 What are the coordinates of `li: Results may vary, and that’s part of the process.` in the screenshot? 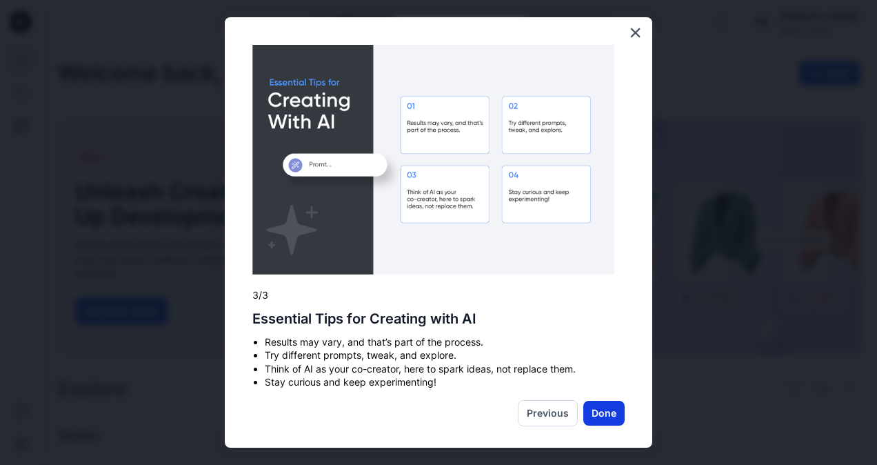 It's located at (439, 342).